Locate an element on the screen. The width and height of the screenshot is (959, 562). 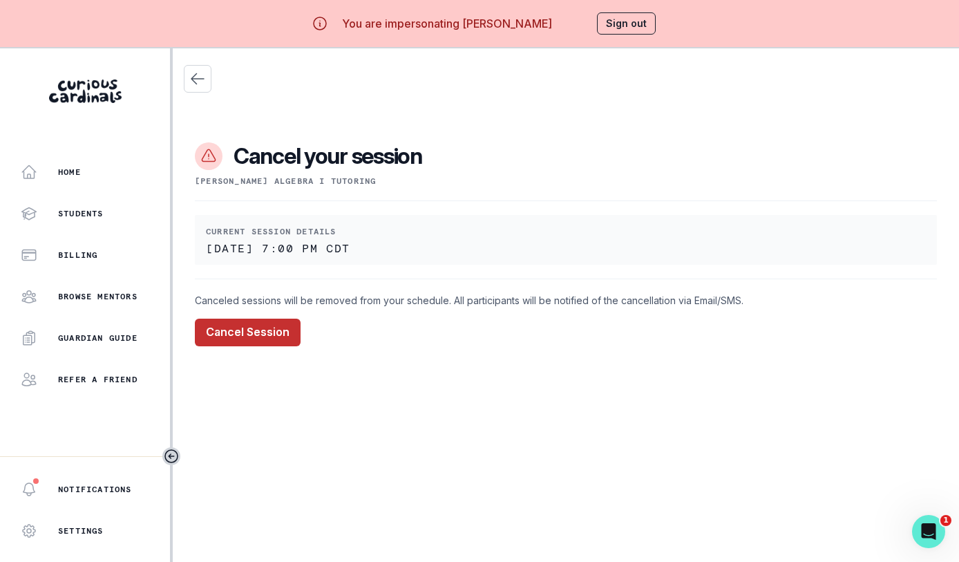
p: Browse Mentors is located at coordinates (97, 296).